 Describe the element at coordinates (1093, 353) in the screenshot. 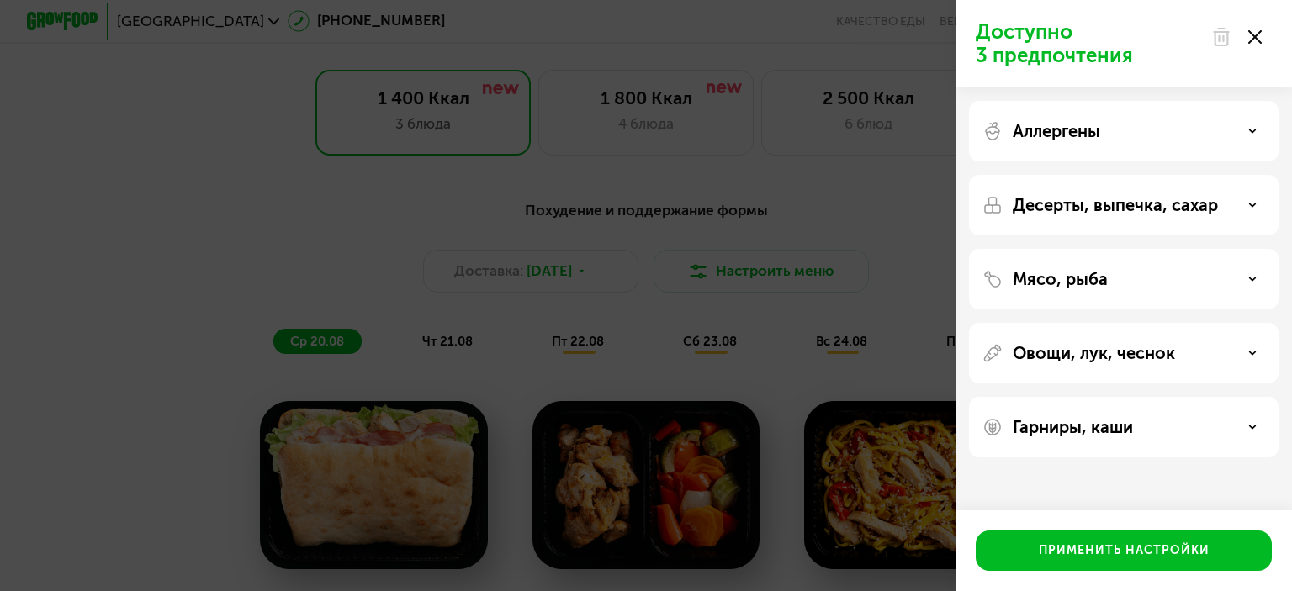

I see `p: Овощи, лук, чеснок` at that location.